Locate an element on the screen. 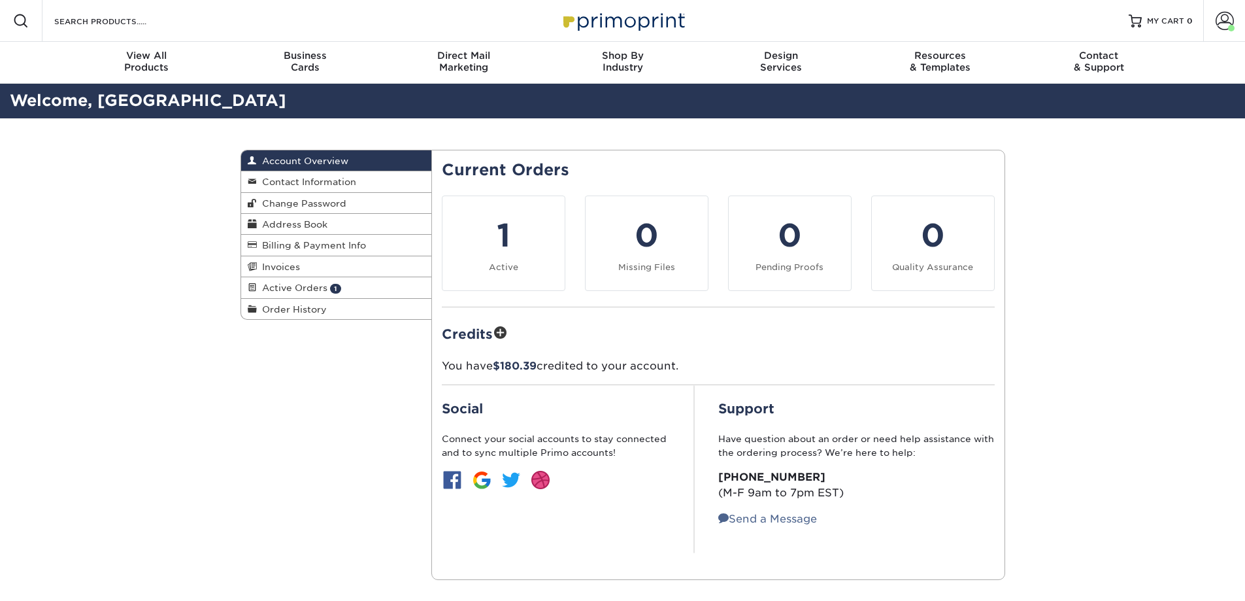  img: btn-dribbble.jpg is located at coordinates (541, 480).